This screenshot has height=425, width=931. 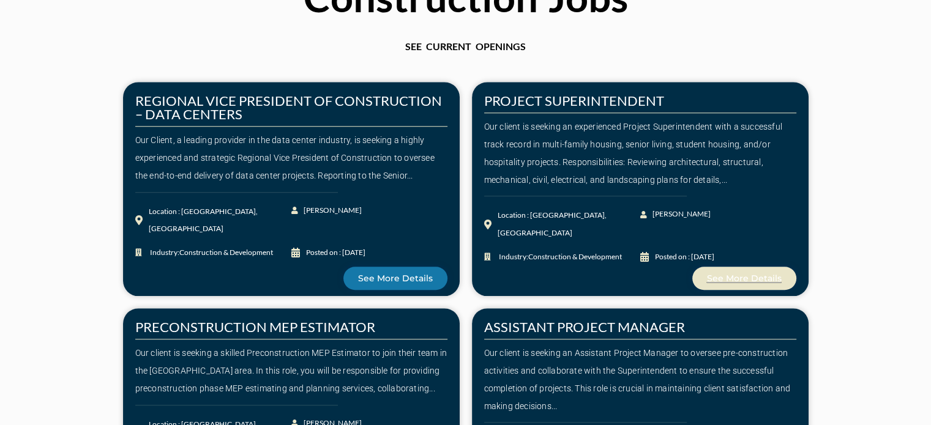 What do you see at coordinates (288, 107) in the screenshot?
I see `a: REGIONAL VICE PRESIDENT OF CONSTRUCTION – DATA CENTERS` at bounding box center [288, 107].